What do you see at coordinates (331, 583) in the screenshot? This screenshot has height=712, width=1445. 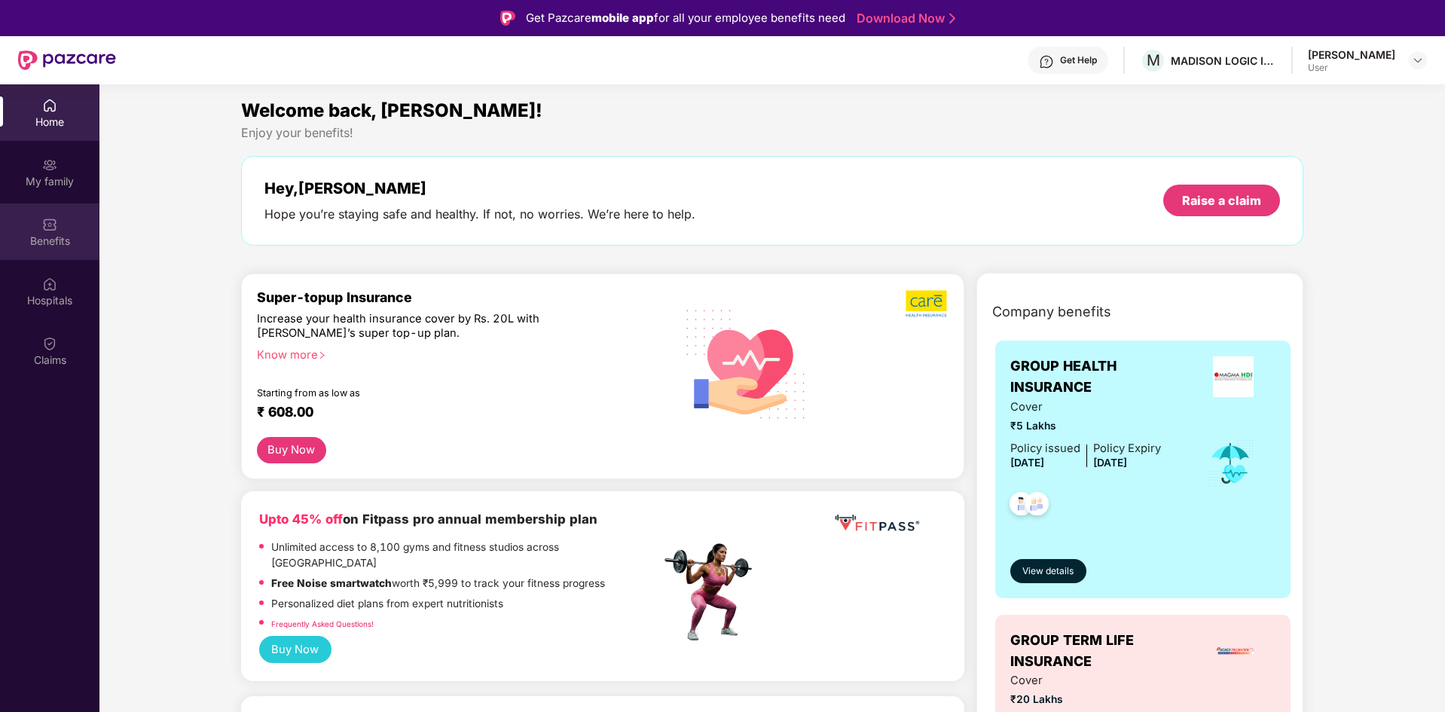 I see `strong: Free Noise smartwatch` at bounding box center [331, 583].